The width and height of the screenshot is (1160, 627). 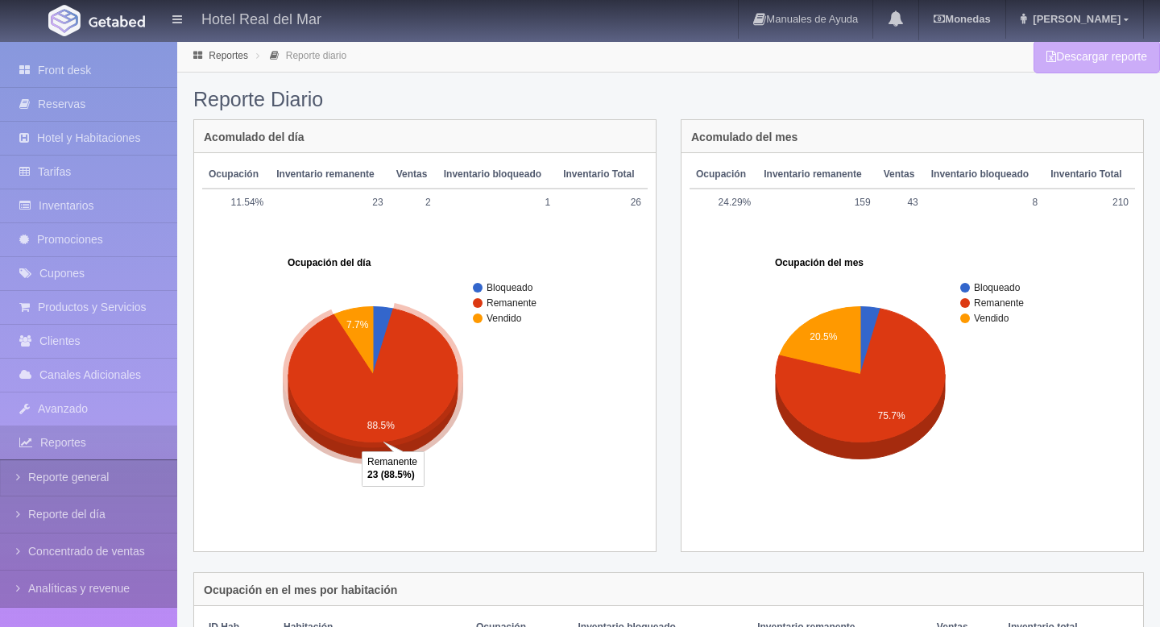 I want to click on td: 26, so click(x=602, y=202).